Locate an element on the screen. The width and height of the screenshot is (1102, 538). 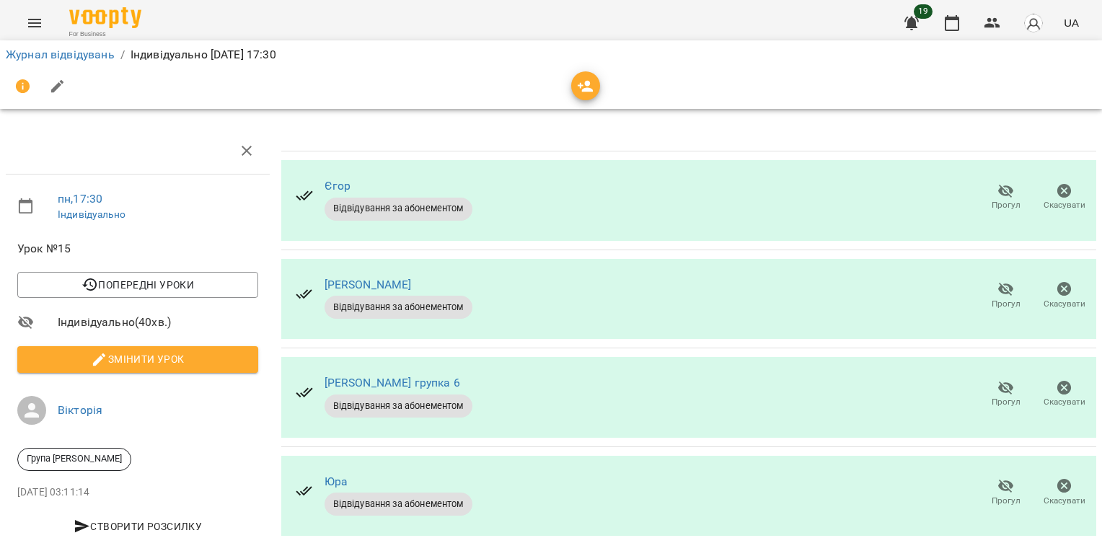
img: Voopty Logo is located at coordinates (105, 17).